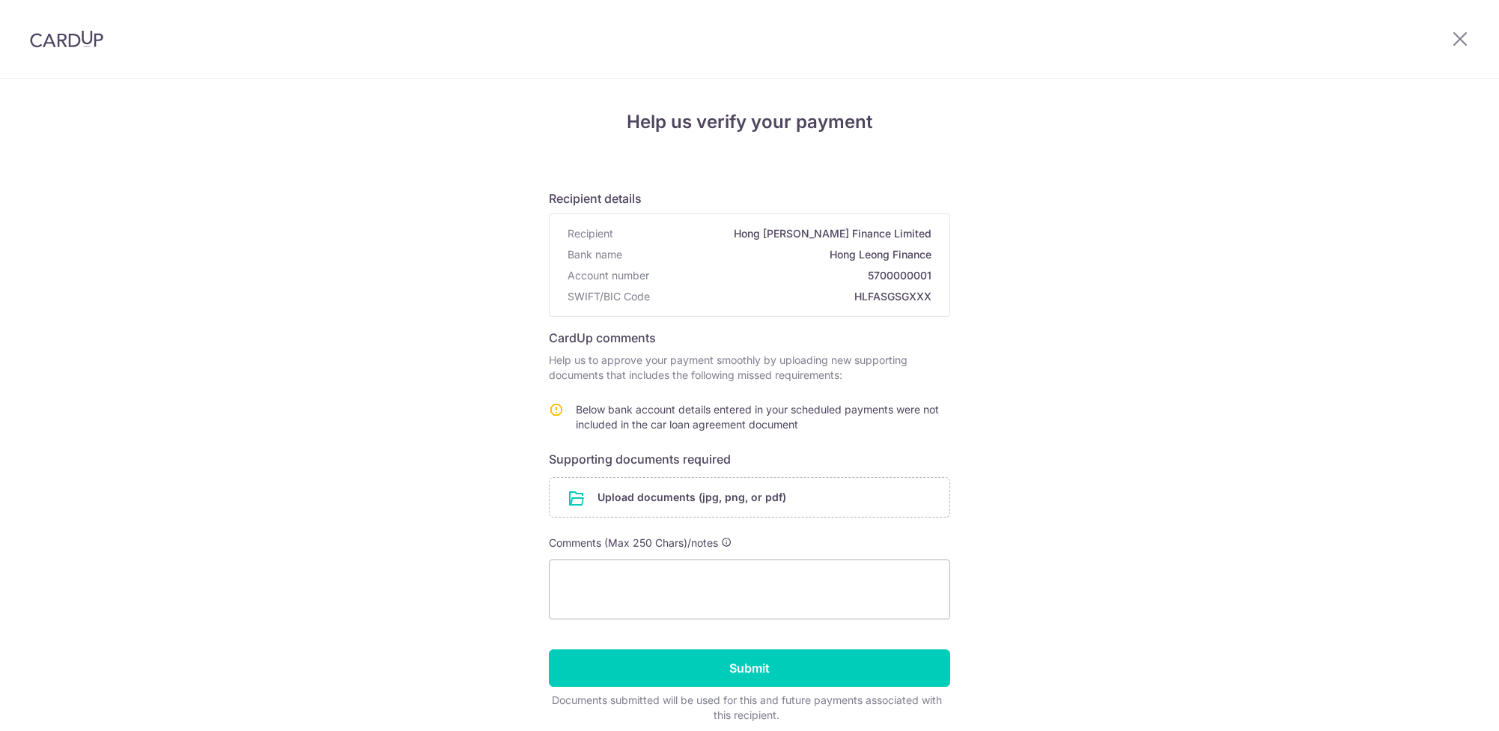 Image resolution: width=1499 pixels, height=731 pixels. I want to click on p: Help us to approve your payment smoothly by uploading new supporting documents that includes the ..., so click(749, 368).